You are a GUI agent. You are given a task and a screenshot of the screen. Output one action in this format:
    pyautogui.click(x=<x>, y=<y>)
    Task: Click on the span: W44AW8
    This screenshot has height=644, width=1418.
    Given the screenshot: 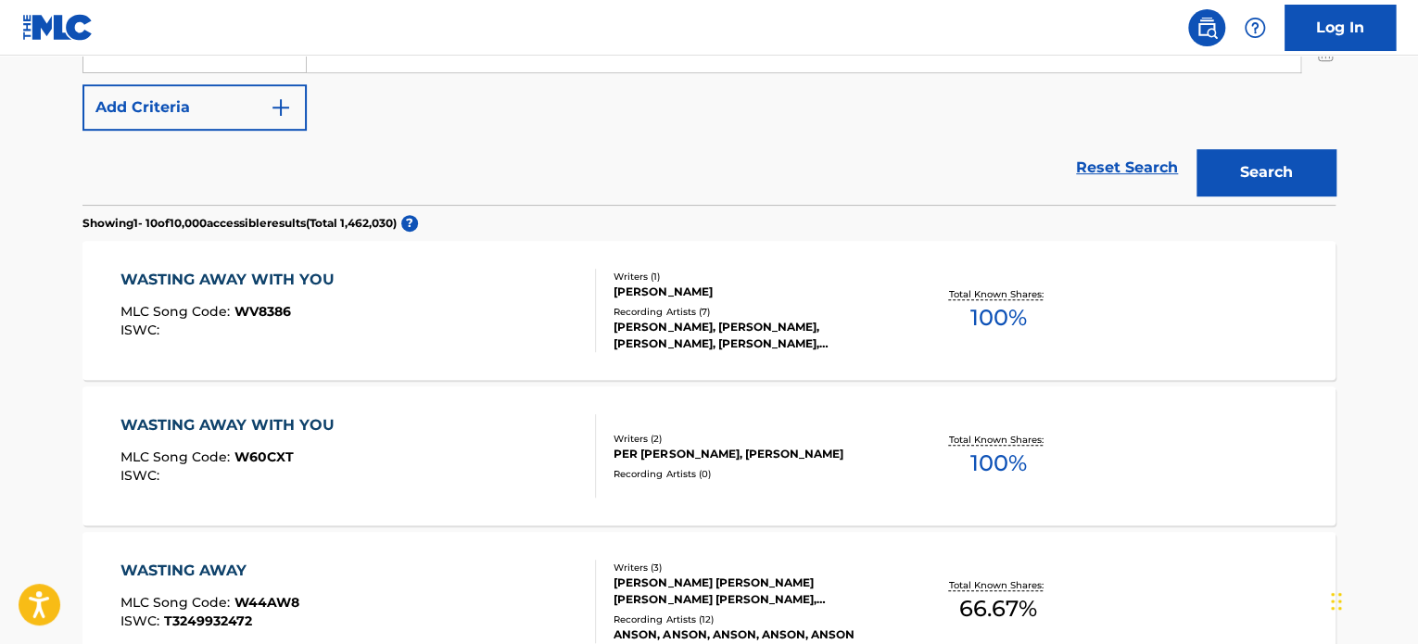 What is the action you would take?
    pyautogui.click(x=267, y=602)
    